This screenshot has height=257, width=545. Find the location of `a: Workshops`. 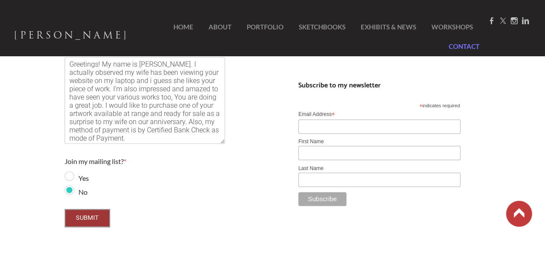

a: Workshops is located at coordinates (452, 27).